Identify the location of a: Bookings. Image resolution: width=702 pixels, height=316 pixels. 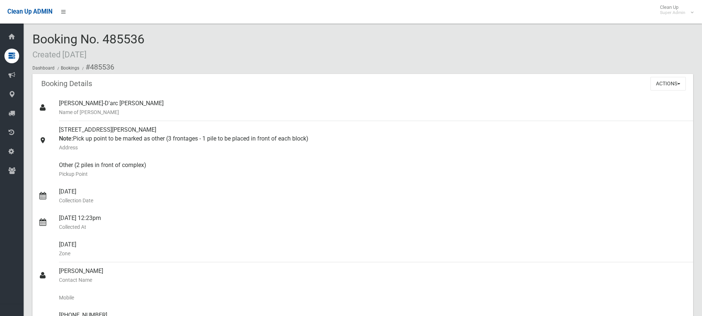
(70, 68).